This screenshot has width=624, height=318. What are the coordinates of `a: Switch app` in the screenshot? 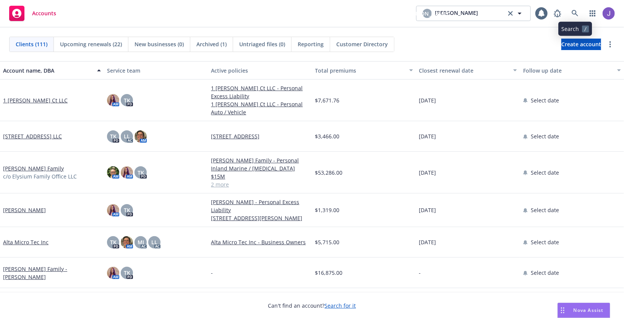 It's located at (593, 13).